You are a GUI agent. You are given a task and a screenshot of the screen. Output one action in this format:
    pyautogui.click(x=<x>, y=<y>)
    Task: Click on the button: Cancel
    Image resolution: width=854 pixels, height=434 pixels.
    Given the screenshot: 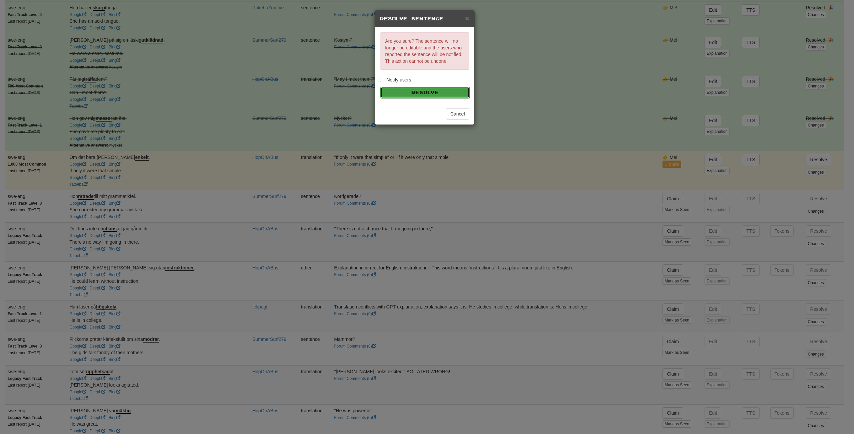 What is the action you would take?
    pyautogui.click(x=458, y=114)
    